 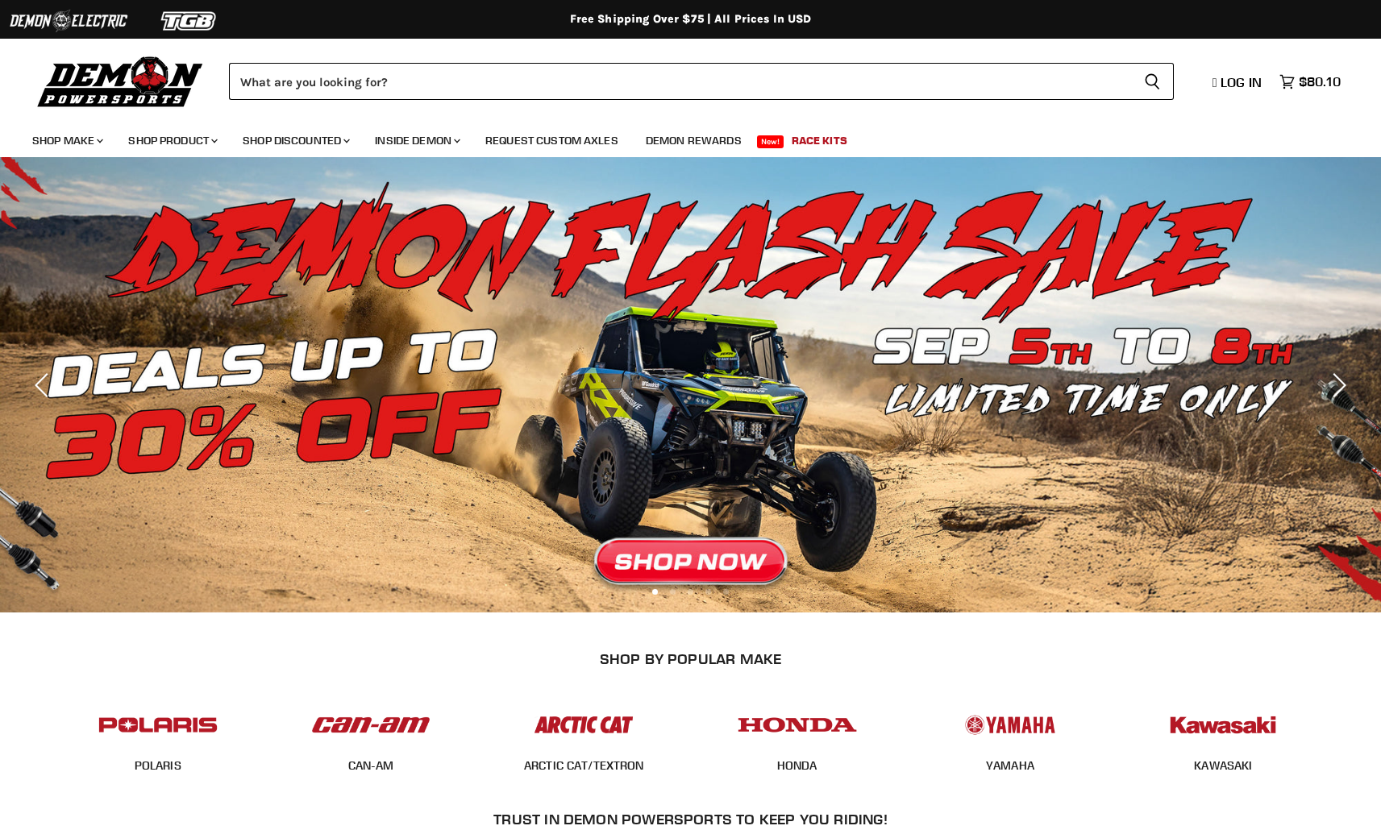 I want to click on a: Race Kits, so click(x=819, y=140).